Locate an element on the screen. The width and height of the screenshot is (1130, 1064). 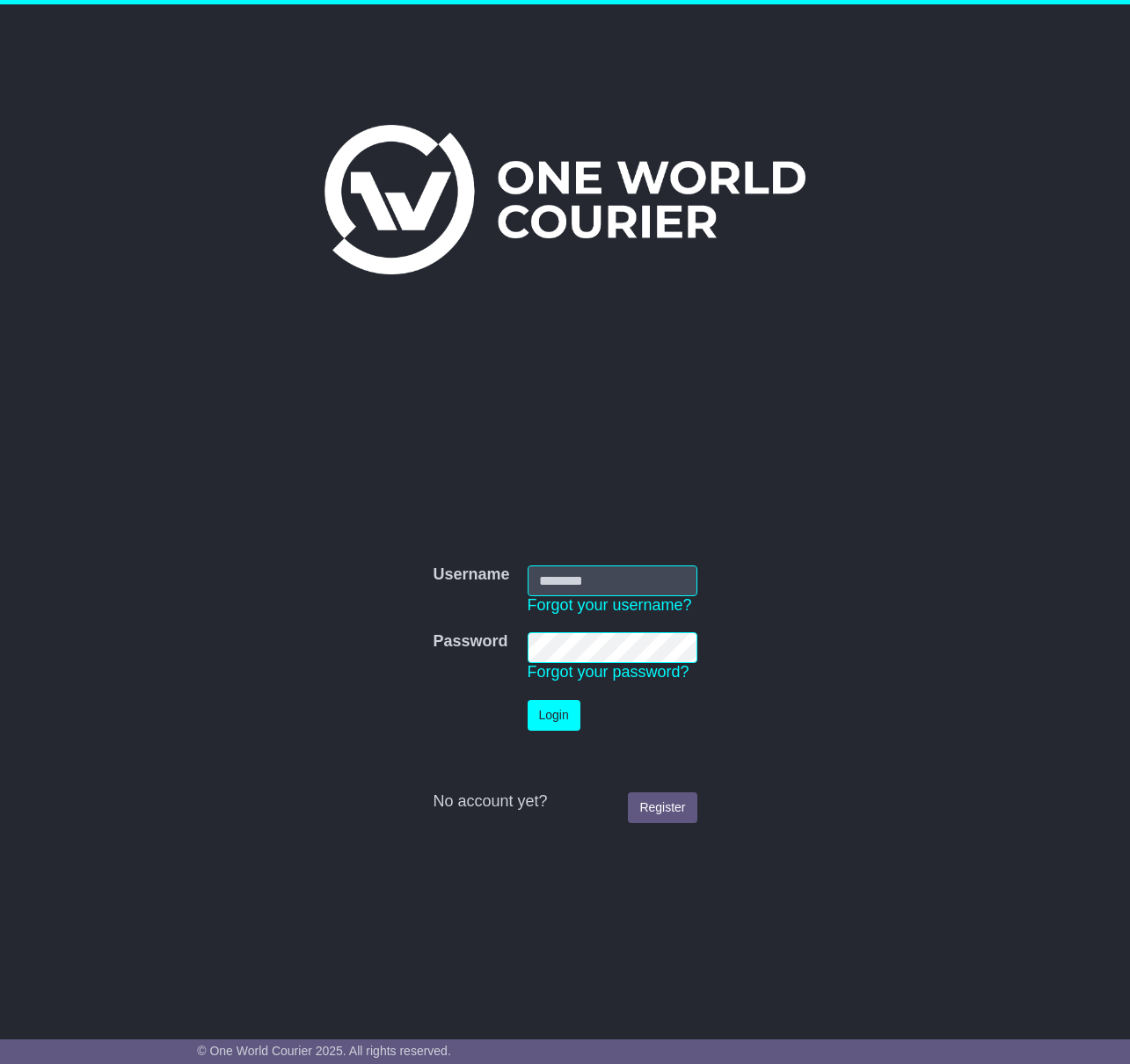
a: Forgot your username? is located at coordinates (609, 605).